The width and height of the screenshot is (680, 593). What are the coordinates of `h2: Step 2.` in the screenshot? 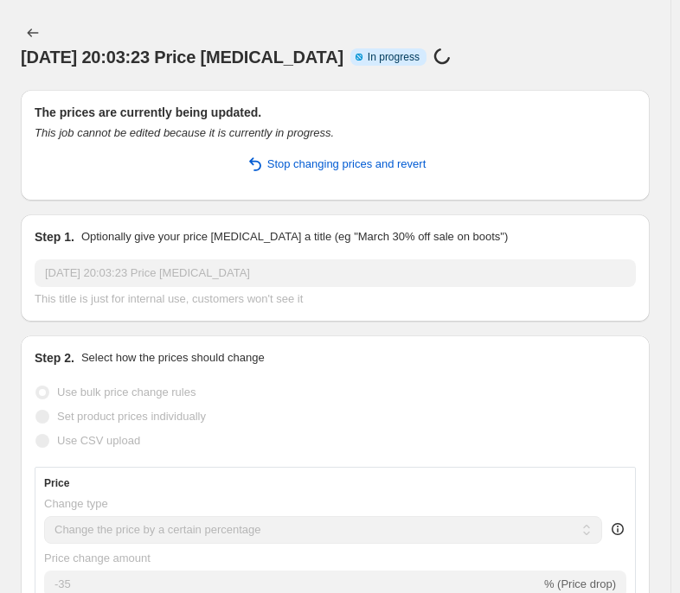 It's located at (54, 358).